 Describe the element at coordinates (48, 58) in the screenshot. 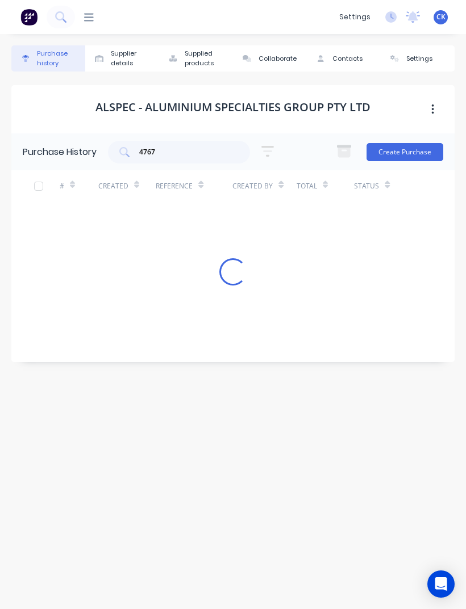

I see `button: Purchase history` at that location.